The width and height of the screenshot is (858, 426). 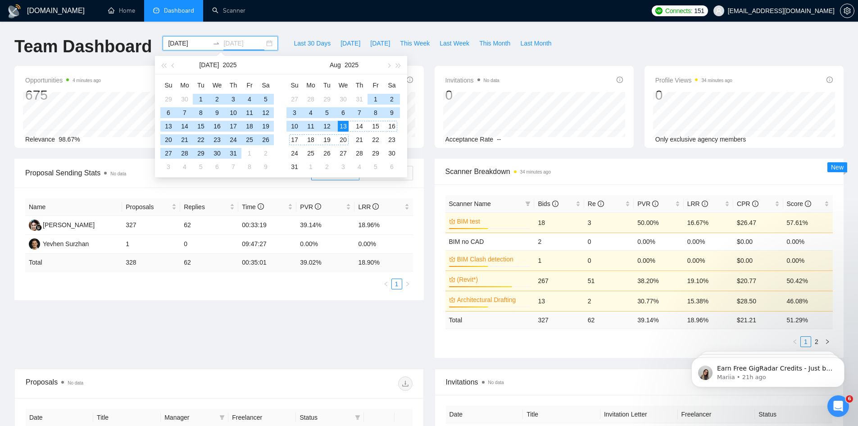 I want to click on td: 2025-09-04, so click(x=359, y=167).